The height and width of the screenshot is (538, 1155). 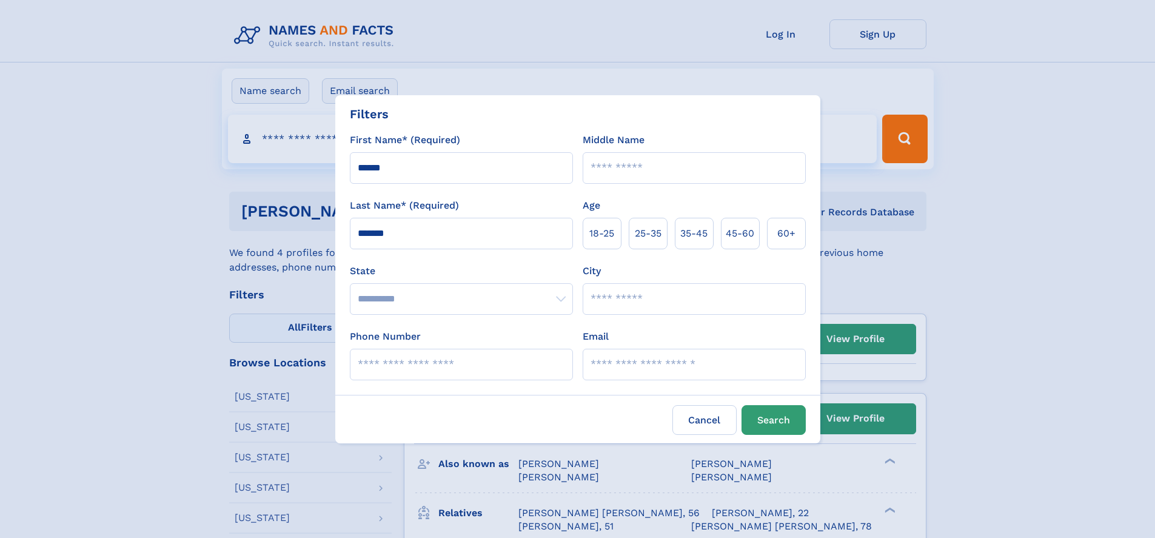 What do you see at coordinates (740, 233) in the screenshot?
I see `span: 45‑60` at bounding box center [740, 233].